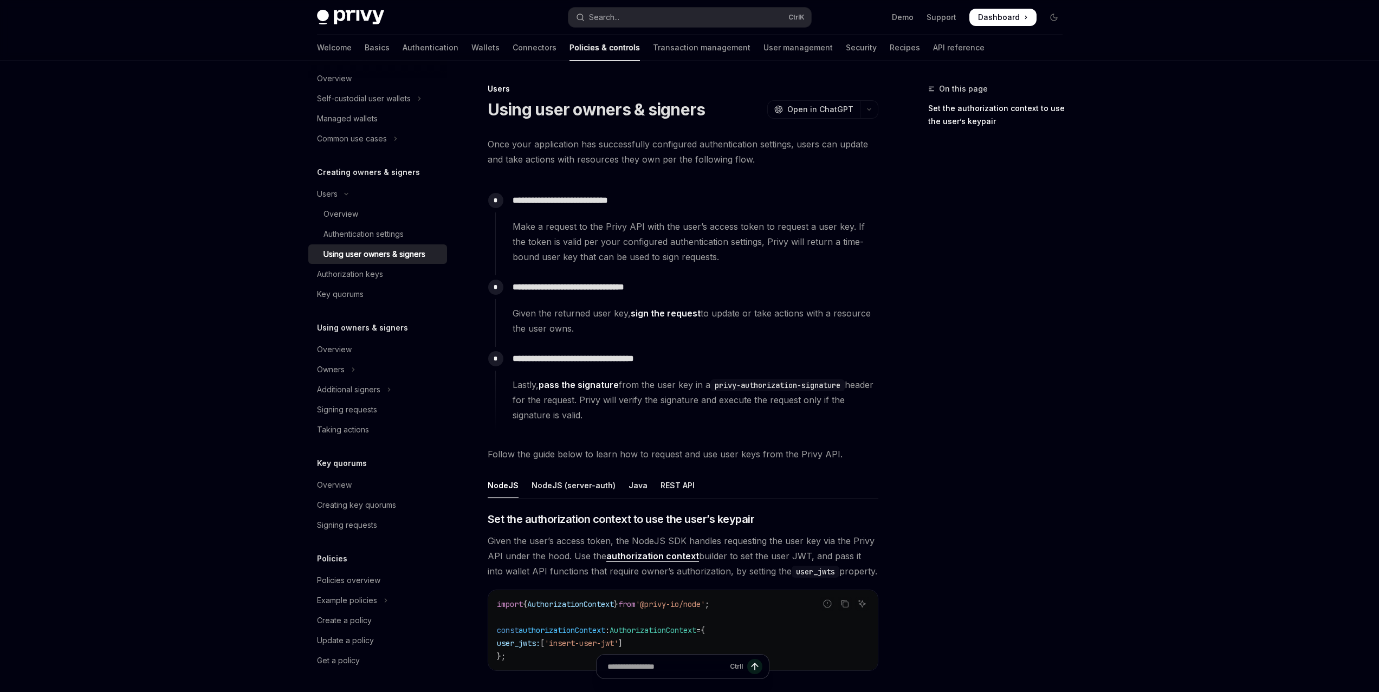 The image size is (1379, 692). I want to click on button: Open in ChatGPT, so click(813, 109).